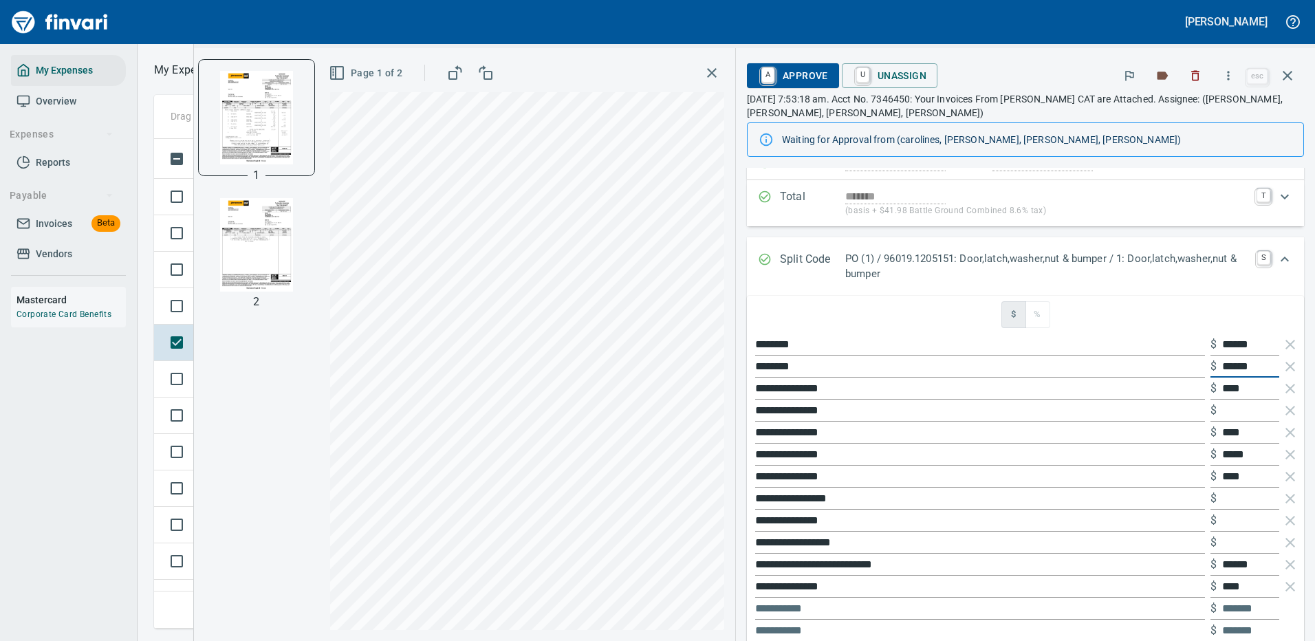 The image size is (1315, 641). Describe the element at coordinates (256, 118) in the screenshot. I see `img: Page 1` at that location.